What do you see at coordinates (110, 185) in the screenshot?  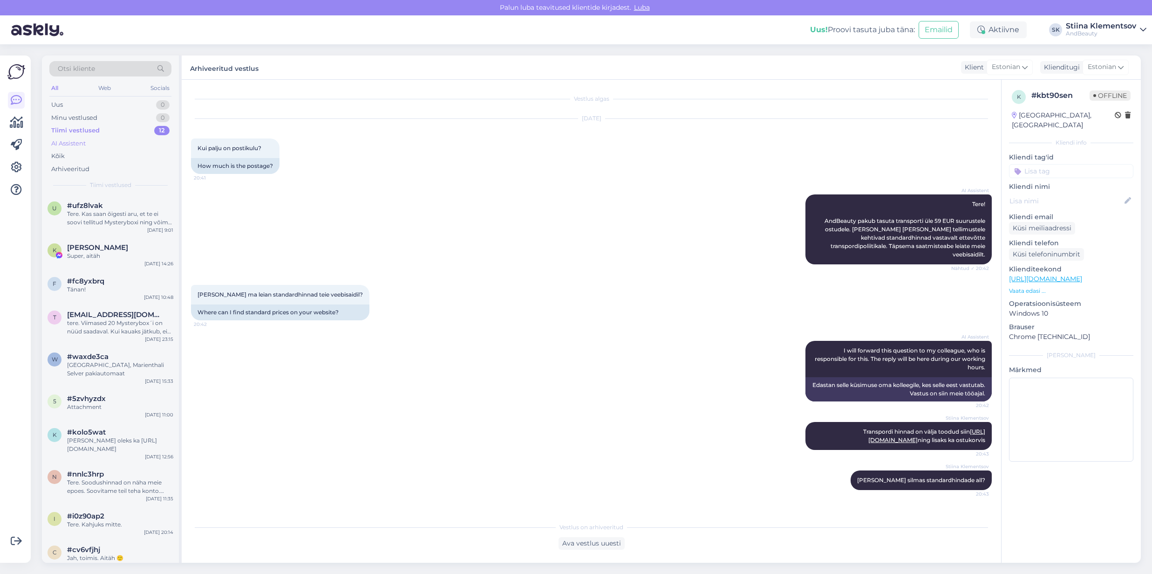 I see `span: Tiimi vestlused` at bounding box center [110, 185].